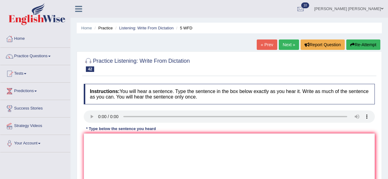 The height and width of the screenshot is (179, 388). I want to click on a: Strategy Videos, so click(35, 125).